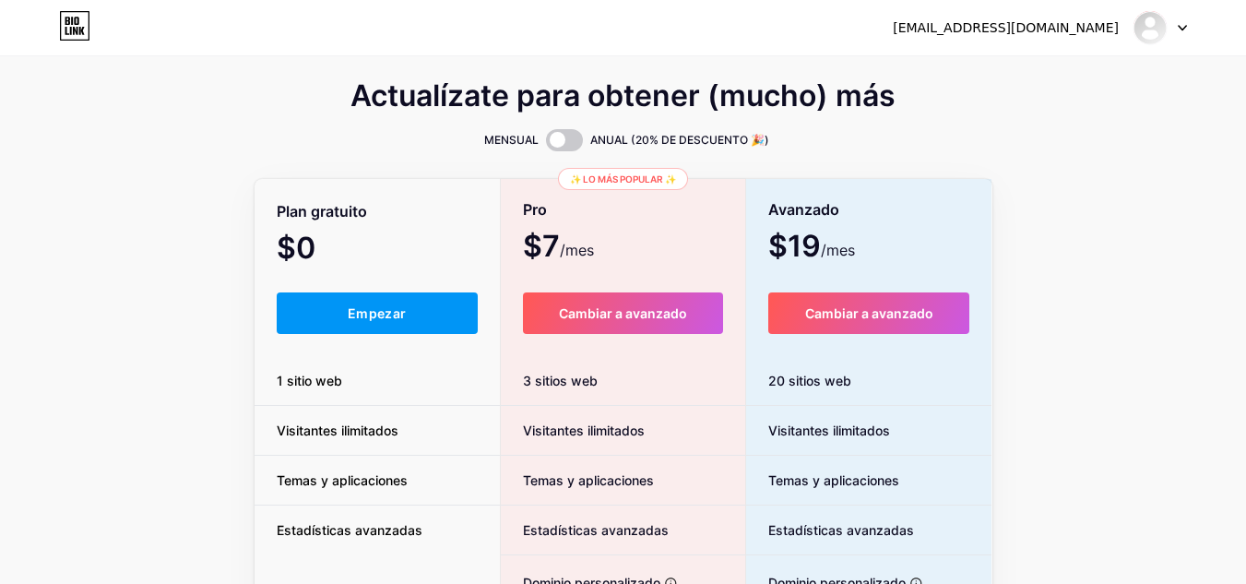 This screenshot has height=584, width=1246. Describe the element at coordinates (680, 139) in the screenshot. I see `font: ANUAL (20% DE DESCUENTO 🎉)` at that location.